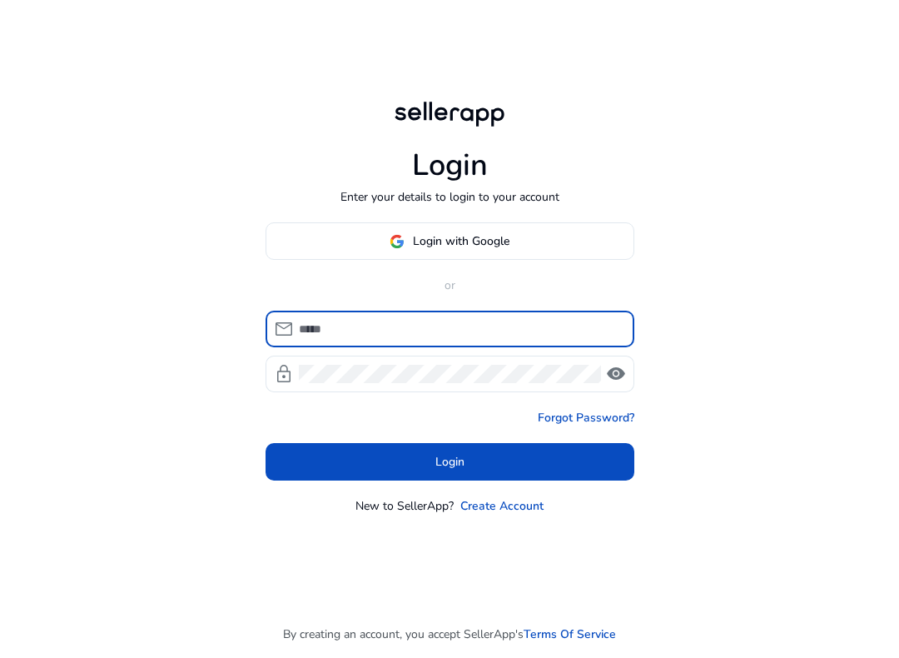  I want to click on a: Create Account, so click(502, 505).